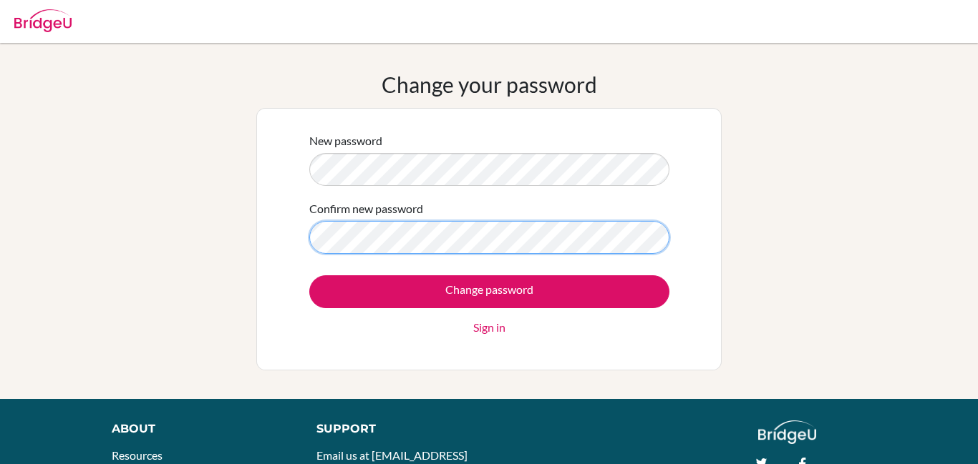  I want to click on a: Resources, so click(137, 455).